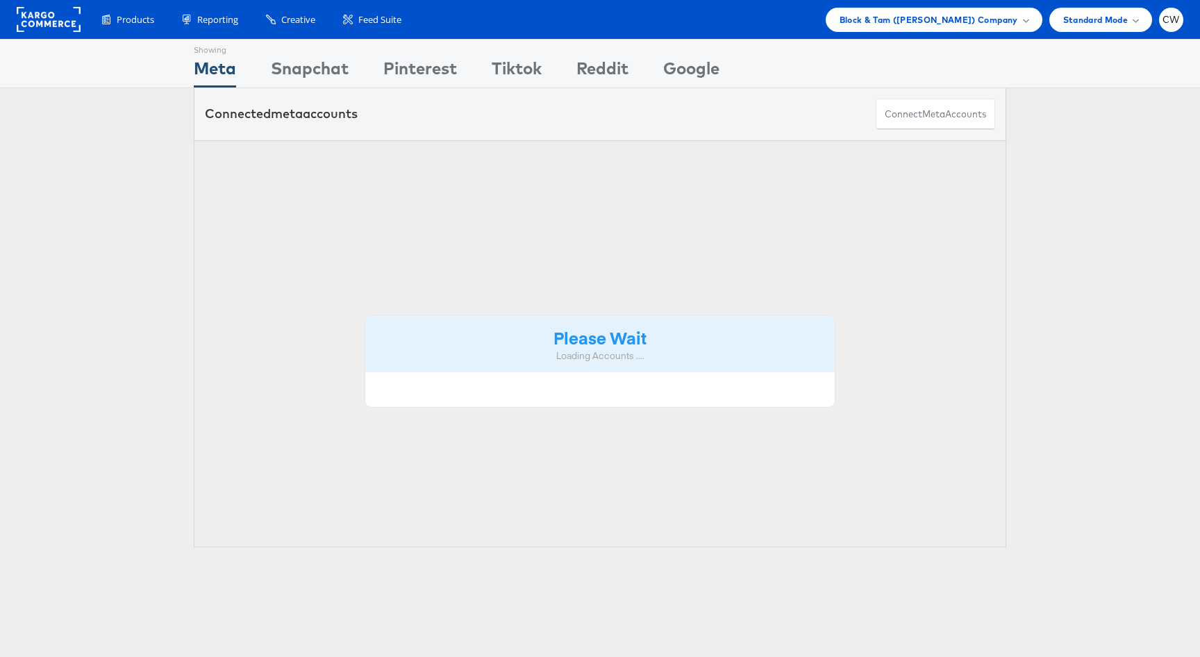  Describe the element at coordinates (517, 72) in the screenshot. I see `div: Tiktok` at that location.